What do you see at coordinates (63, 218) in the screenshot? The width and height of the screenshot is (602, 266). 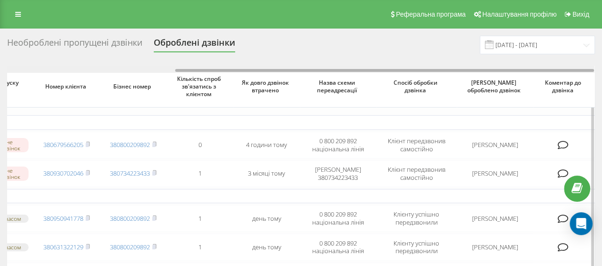 I see `a: 380950941778` at bounding box center [63, 218].